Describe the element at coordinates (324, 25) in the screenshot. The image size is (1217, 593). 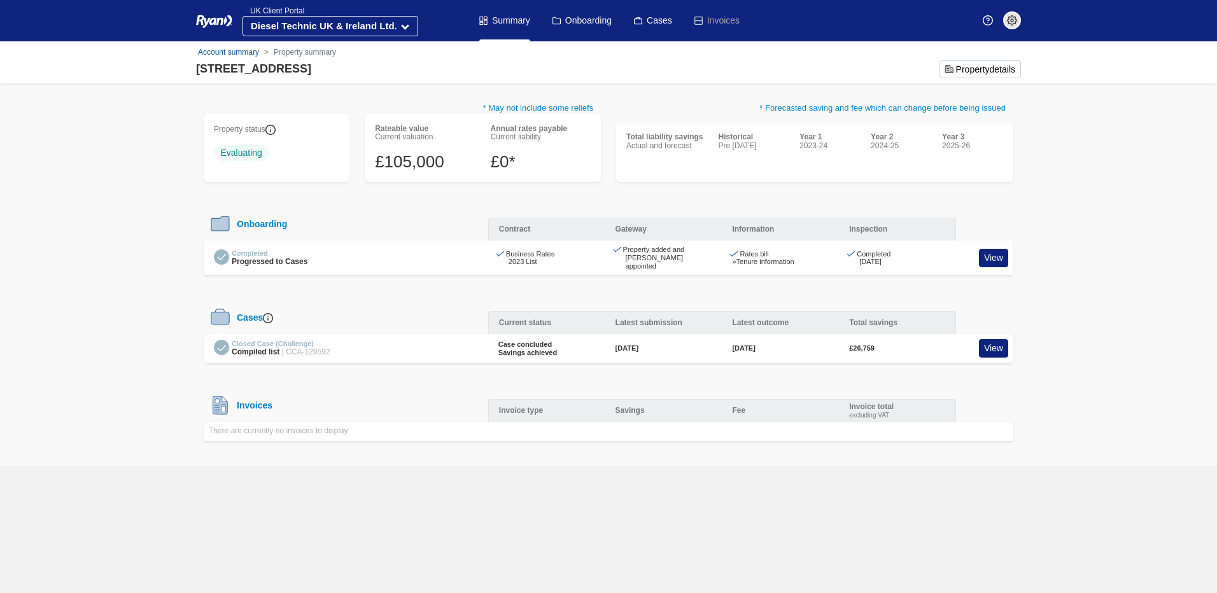
I see `strong: Diesel Technic UK & Ireland Ltd.` at that location.